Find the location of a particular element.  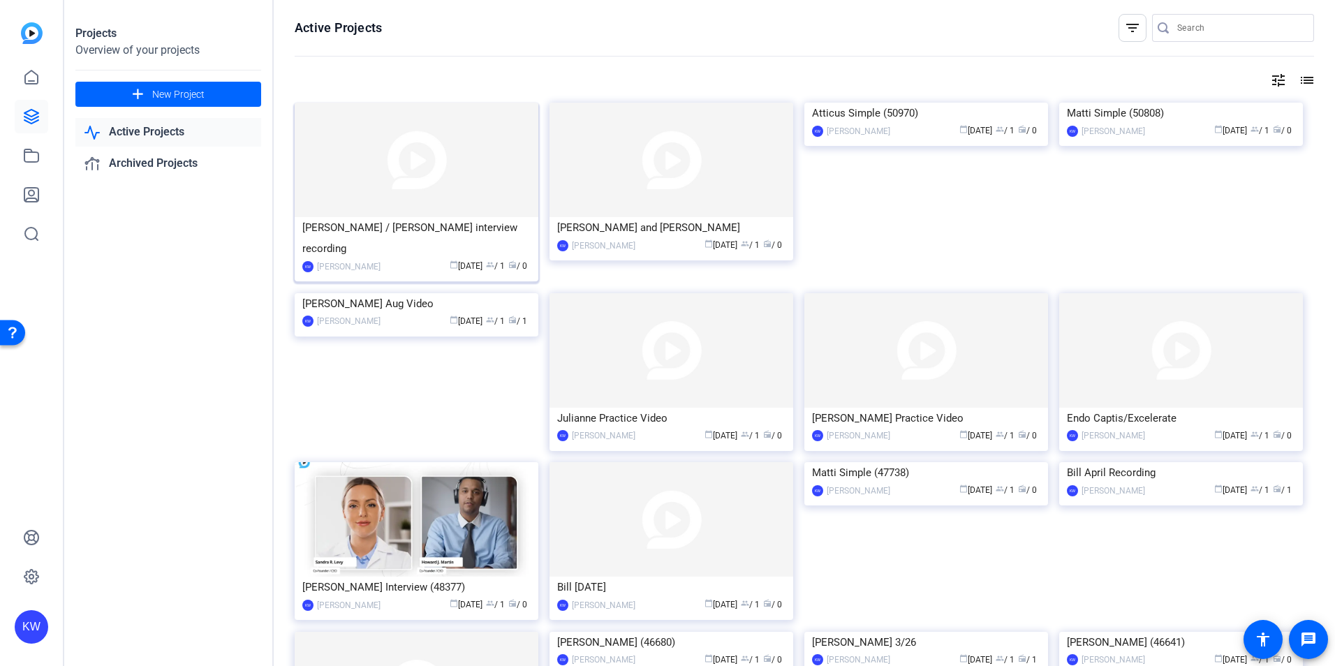

mat-icon: accessibility is located at coordinates (1263, 640).